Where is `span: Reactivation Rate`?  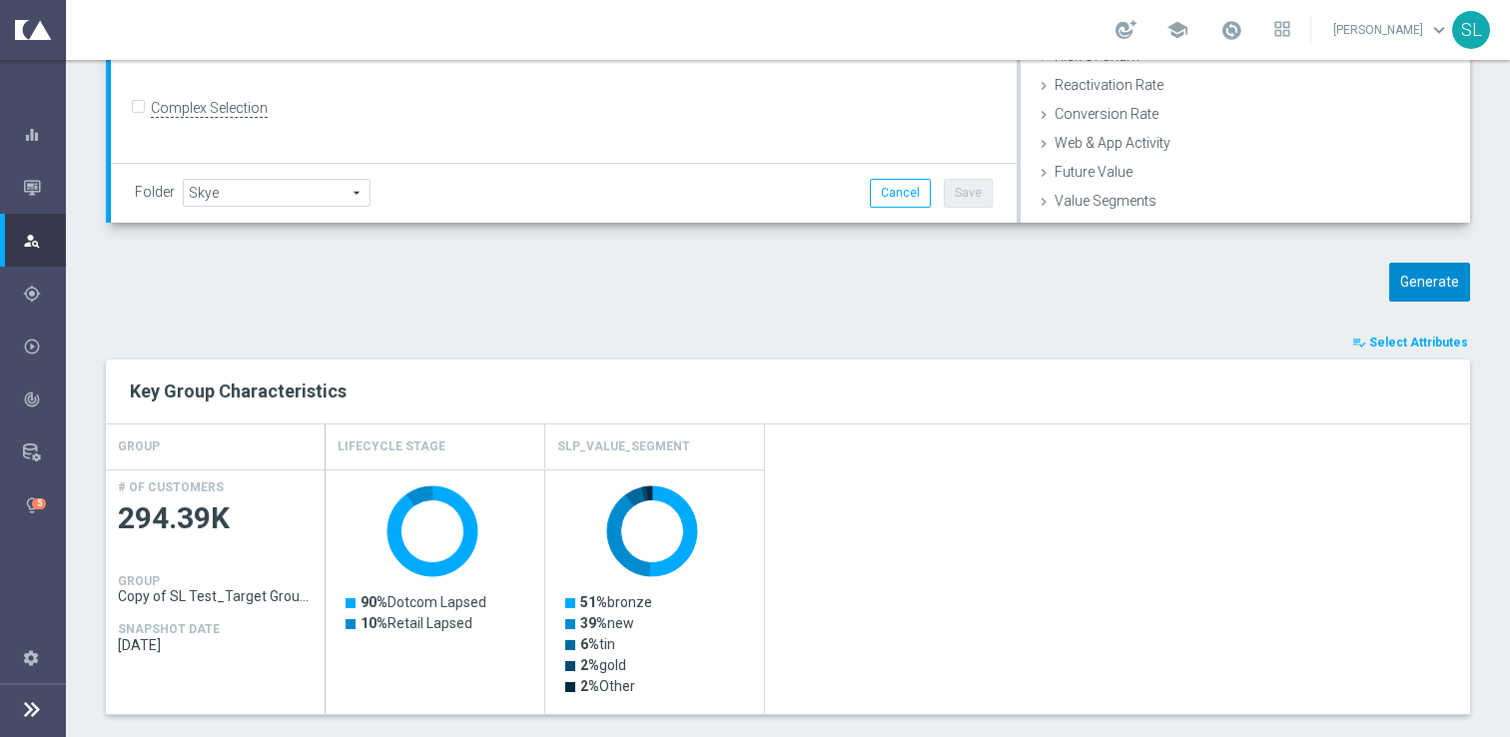 span: Reactivation Rate is located at coordinates (1109, 85).